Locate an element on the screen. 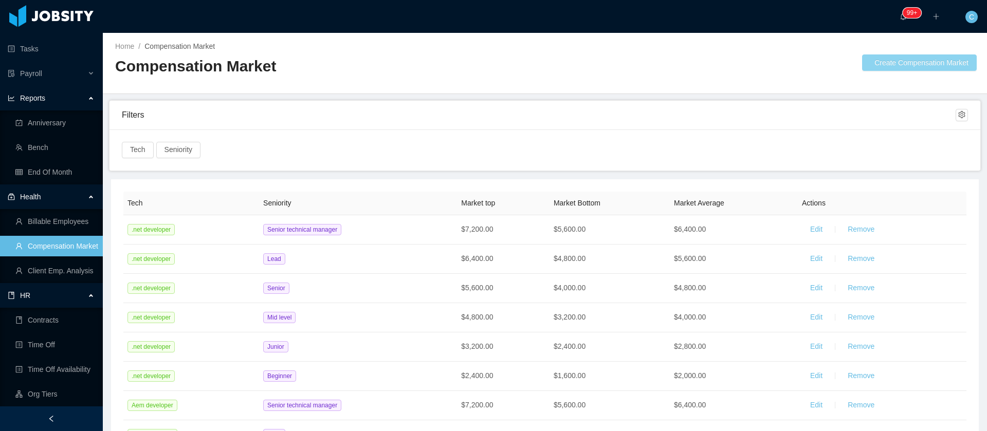  i: icon: line-chart is located at coordinates (11, 98).